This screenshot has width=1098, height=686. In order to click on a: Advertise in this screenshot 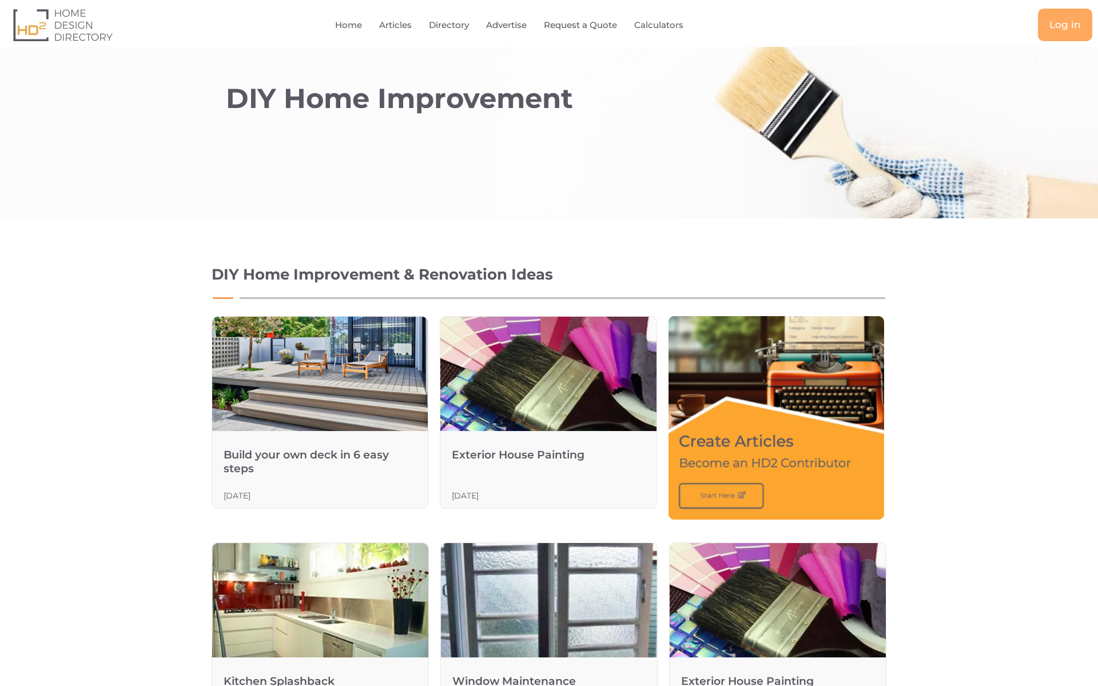, I will do `click(506, 25)`.